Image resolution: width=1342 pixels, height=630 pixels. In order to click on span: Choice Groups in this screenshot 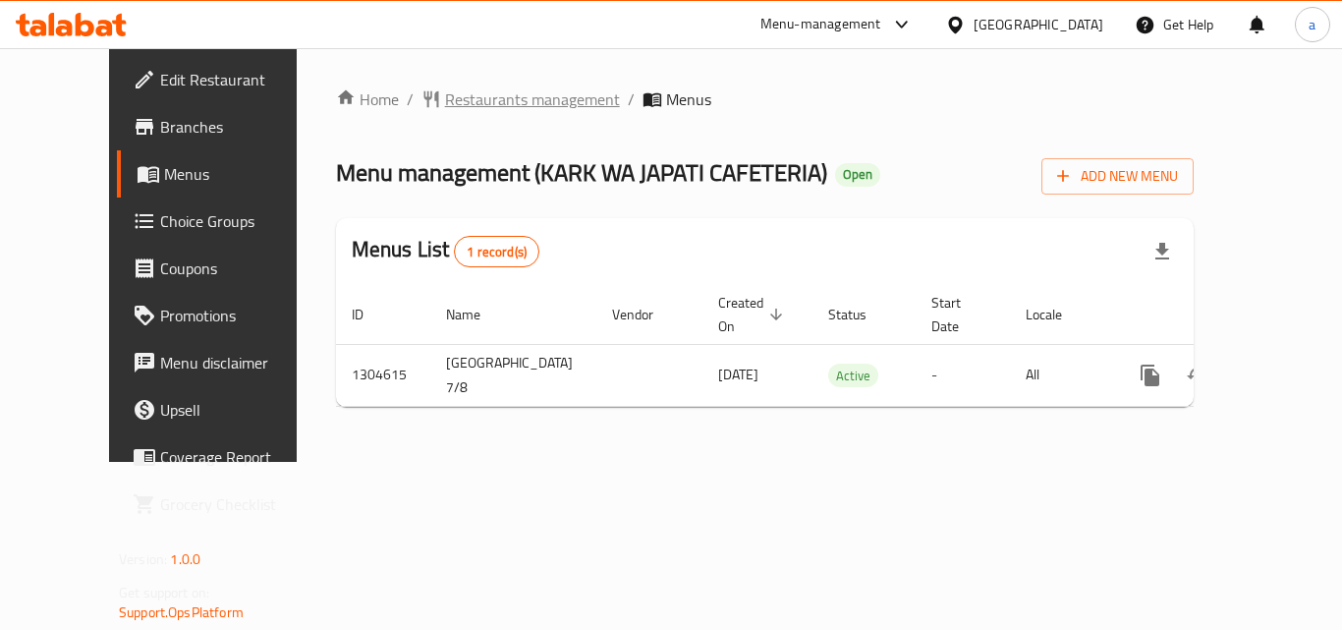, I will do `click(239, 221)`.